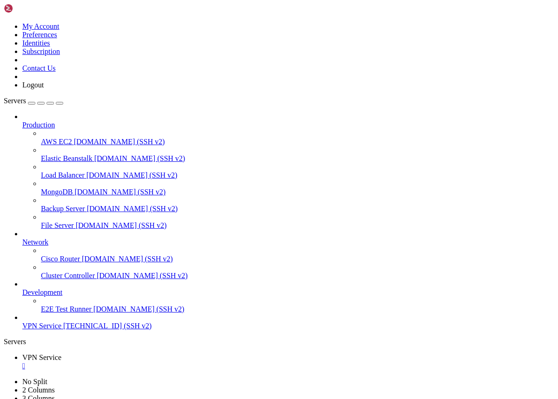 The width and height of the screenshot is (558, 399). Describe the element at coordinates (63, 208) in the screenshot. I see `span: Backup Server` at that location.